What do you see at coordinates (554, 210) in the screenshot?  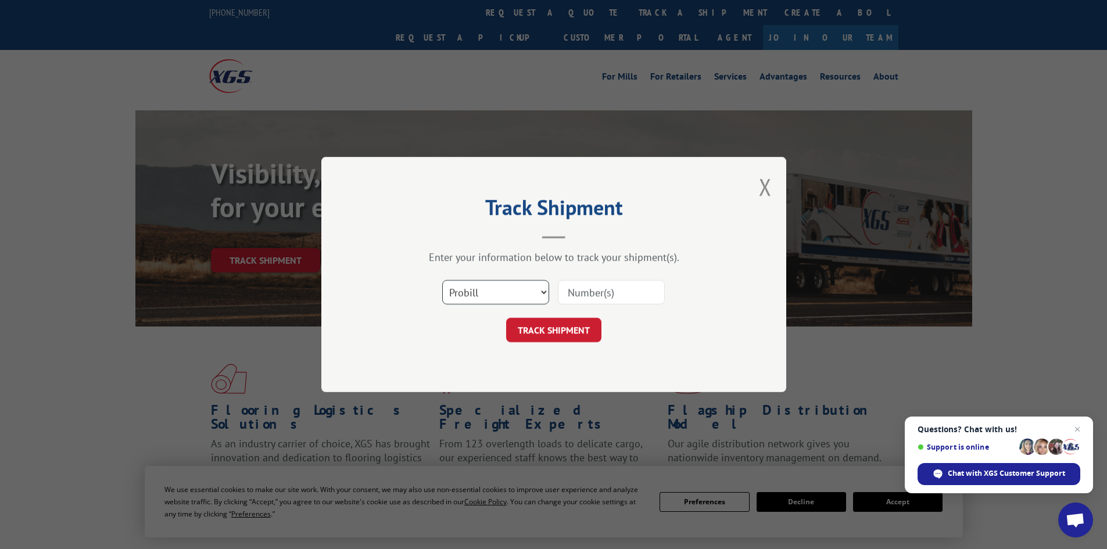 I see `h2: Track Shipment` at bounding box center [554, 210].